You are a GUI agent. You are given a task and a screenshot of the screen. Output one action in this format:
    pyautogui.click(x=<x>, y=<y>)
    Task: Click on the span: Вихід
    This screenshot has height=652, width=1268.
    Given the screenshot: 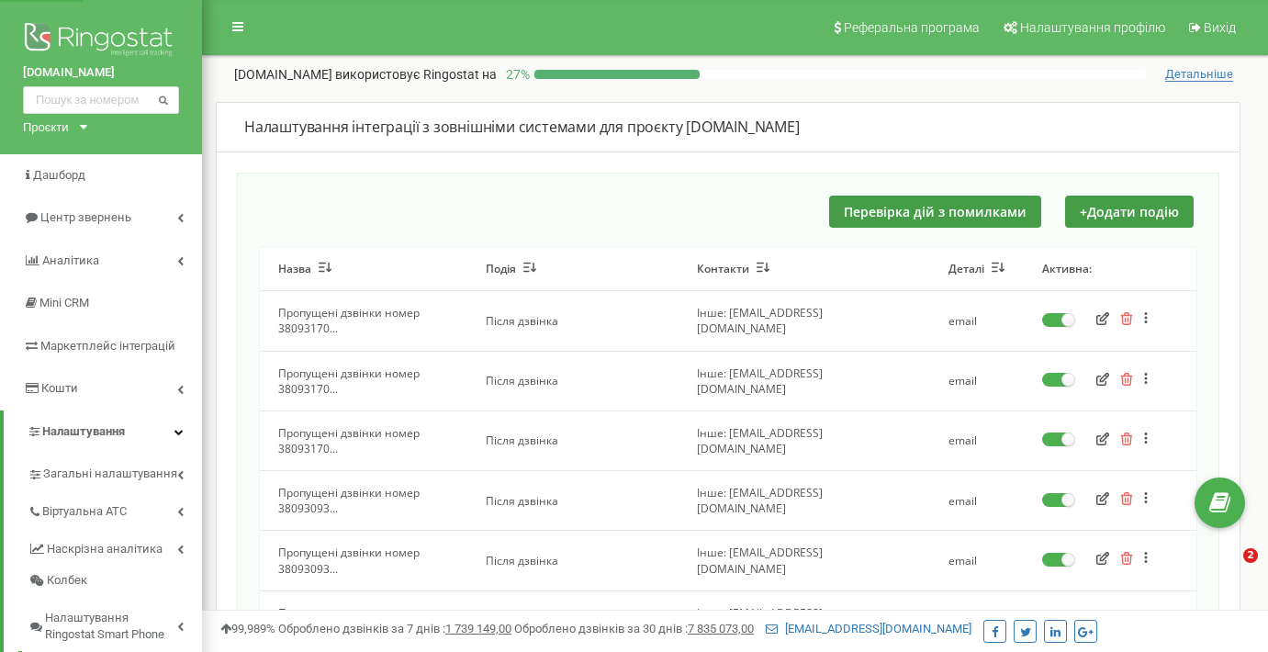 What is the action you would take?
    pyautogui.click(x=1219, y=28)
    